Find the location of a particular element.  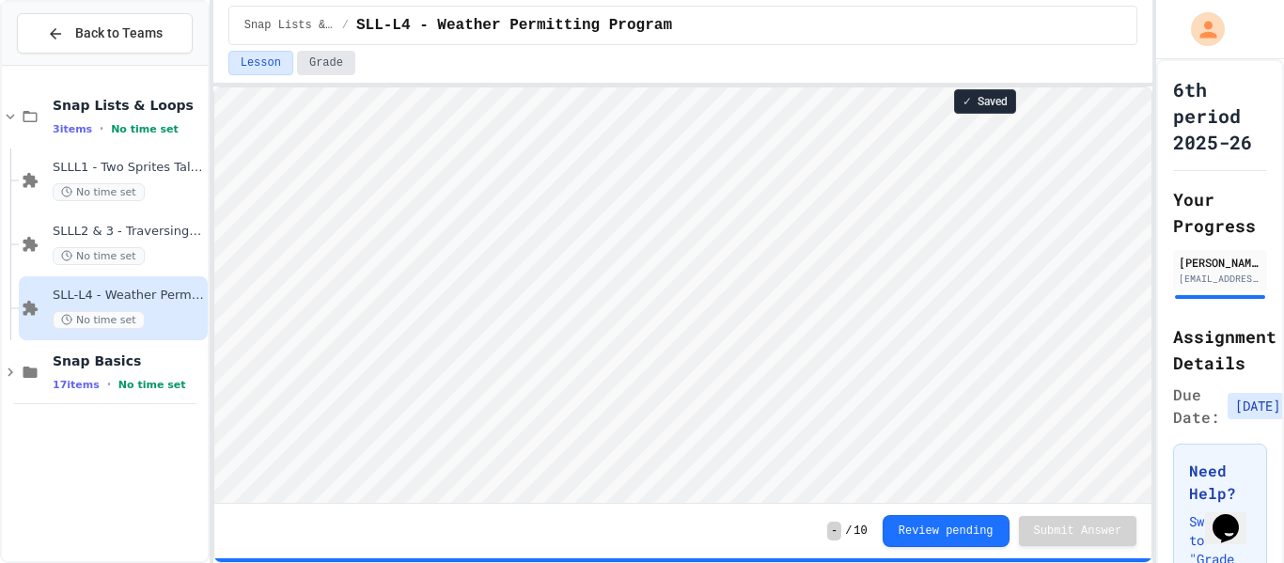

span: Saved is located at coordinates (993, 102).